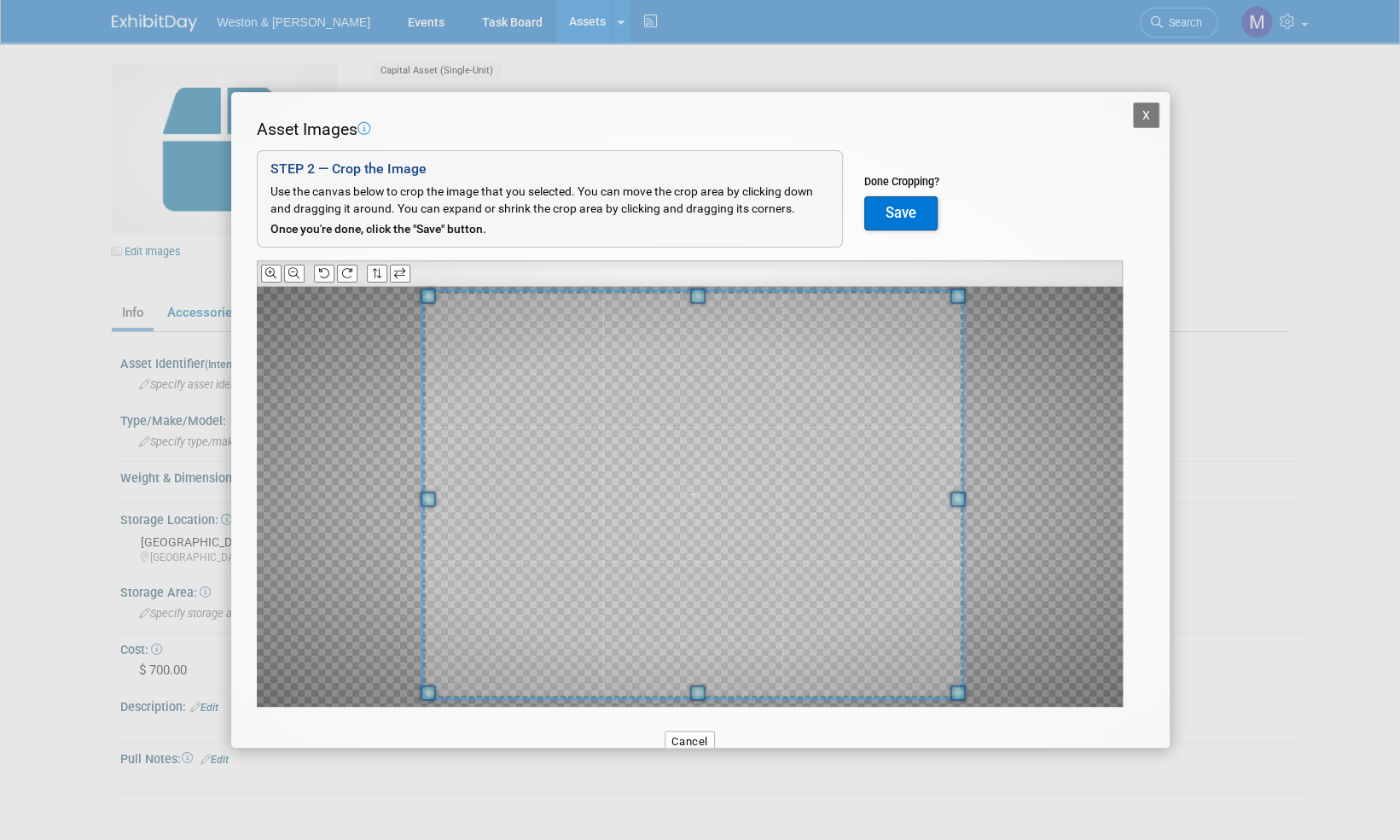 Image resolution: width=1400 pixels, height=840 pixels. I want to click on span: Use the canvas below to crop the image that you selected. You can move the crop area by clicking ..., so click(542, 200).